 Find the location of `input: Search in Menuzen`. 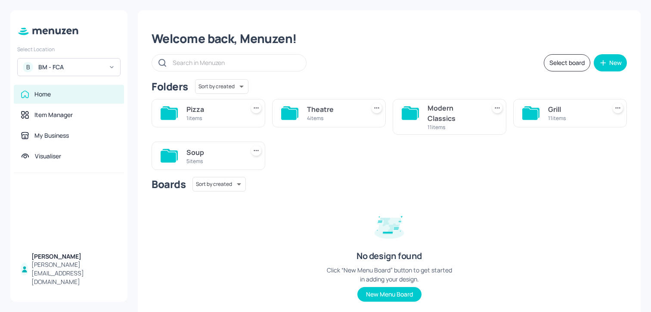

input: Search in Menuzen is located at coordinates (235, 62).